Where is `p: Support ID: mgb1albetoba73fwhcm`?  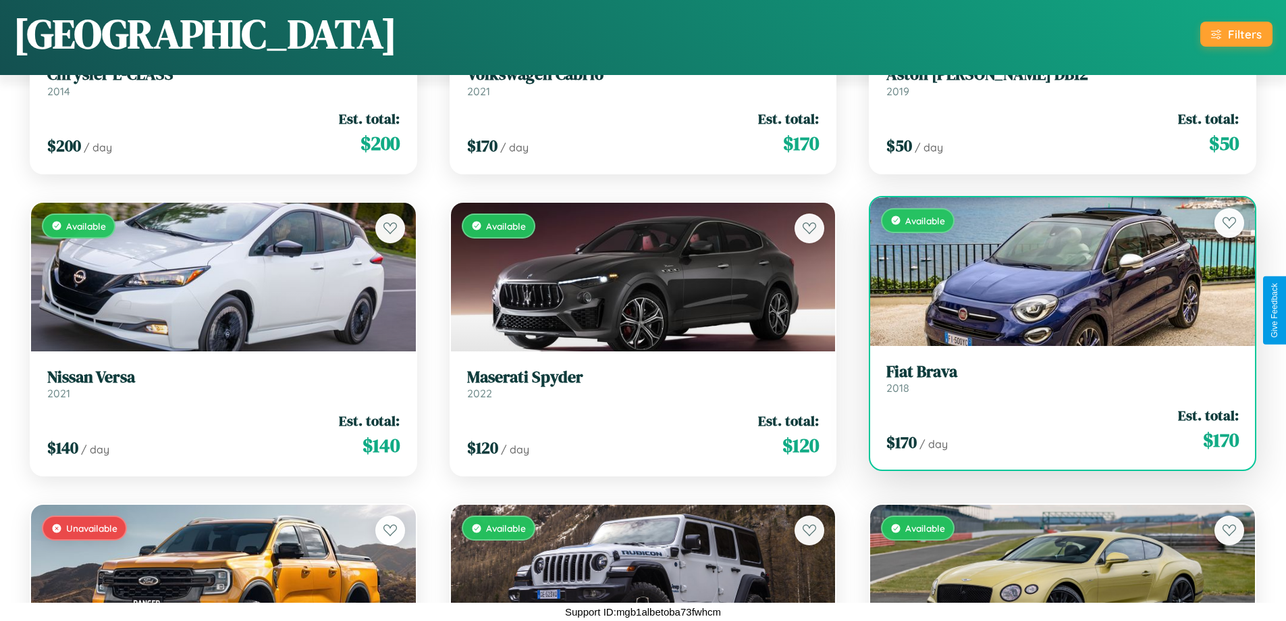 p: Support ID: mgb1albetoba73fwhcm is located at coordinates (643, 611).